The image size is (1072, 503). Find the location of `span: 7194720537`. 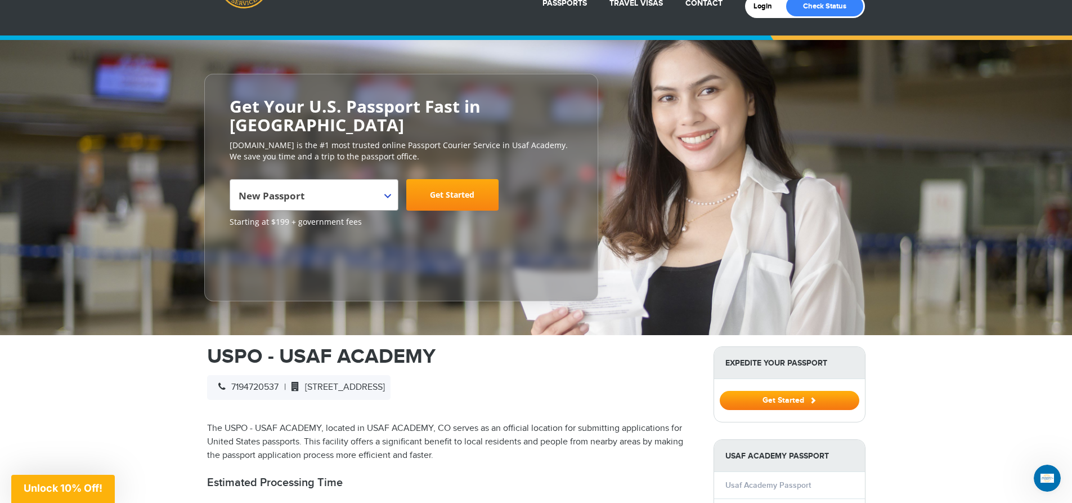

span: 7194720537 is located at coordinates (245, 387).